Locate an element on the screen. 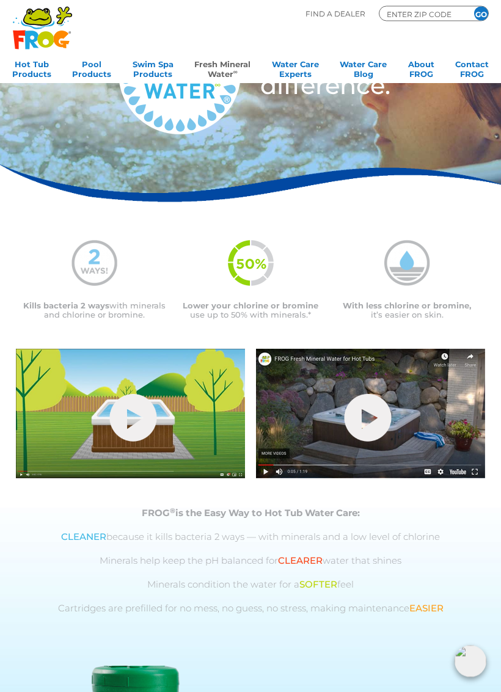 The image size is (501, 692). a: PoolProducts is located at coordinates (92, 68).